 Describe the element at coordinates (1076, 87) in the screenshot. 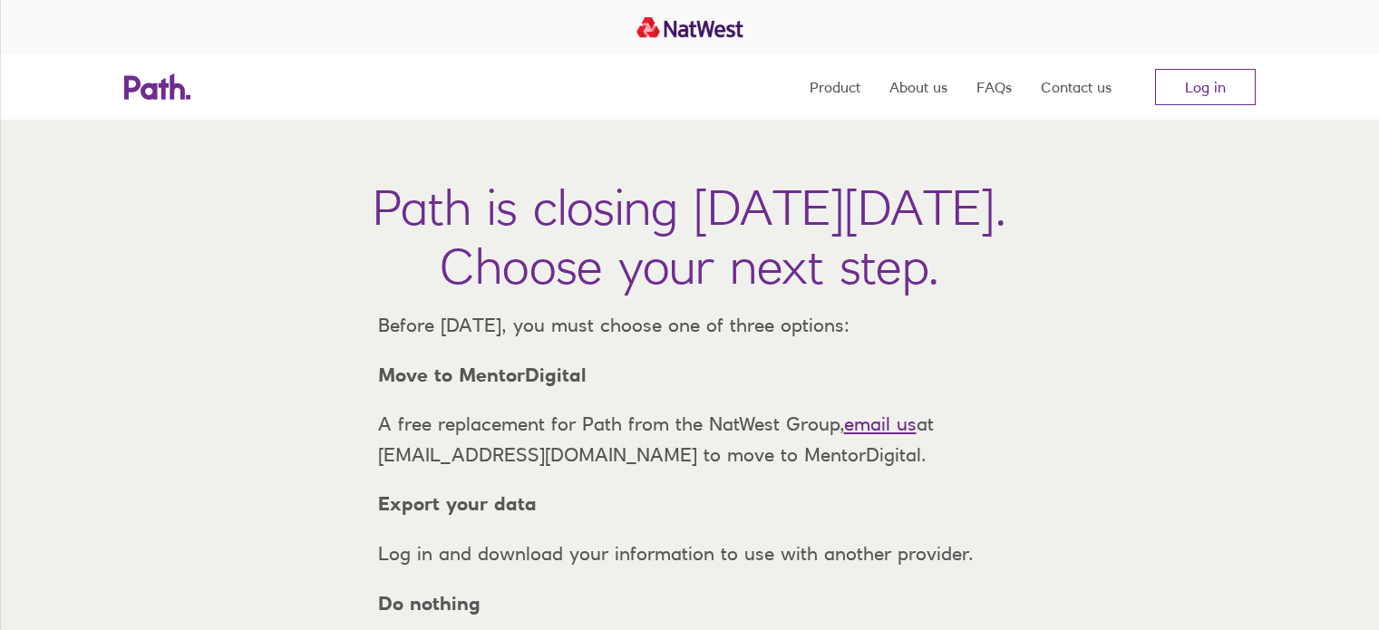

I see `a: Contact us` at that location.